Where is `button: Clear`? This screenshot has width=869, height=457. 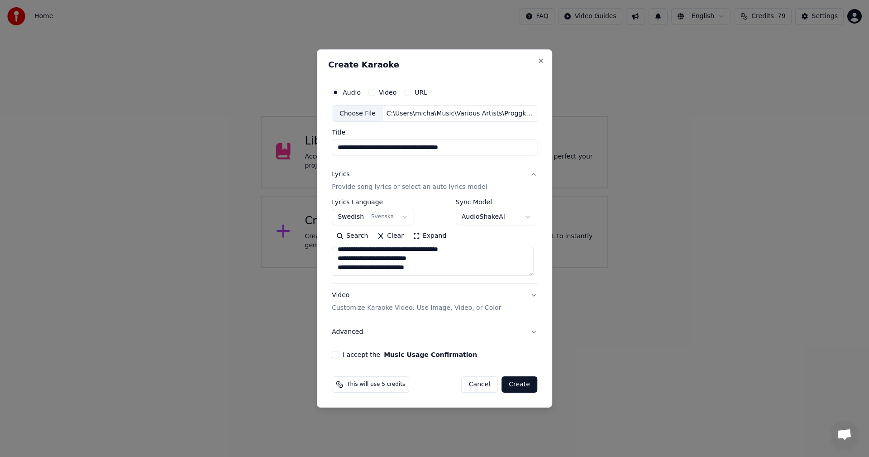
button: Clear is located at coordinates (390, 236).